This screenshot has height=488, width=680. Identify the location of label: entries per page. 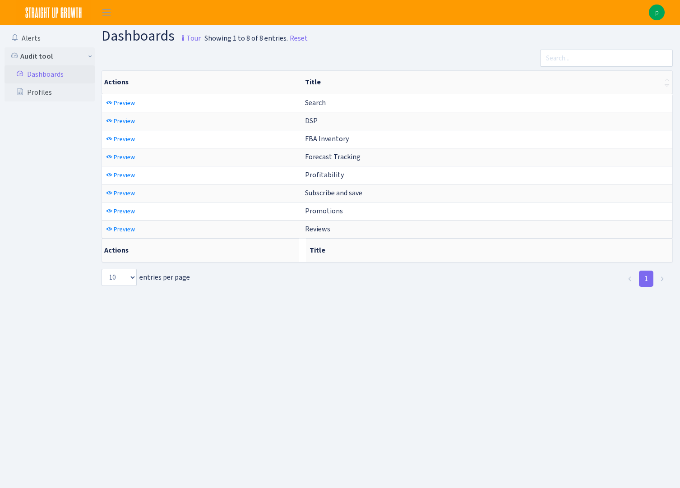
(146, 278).